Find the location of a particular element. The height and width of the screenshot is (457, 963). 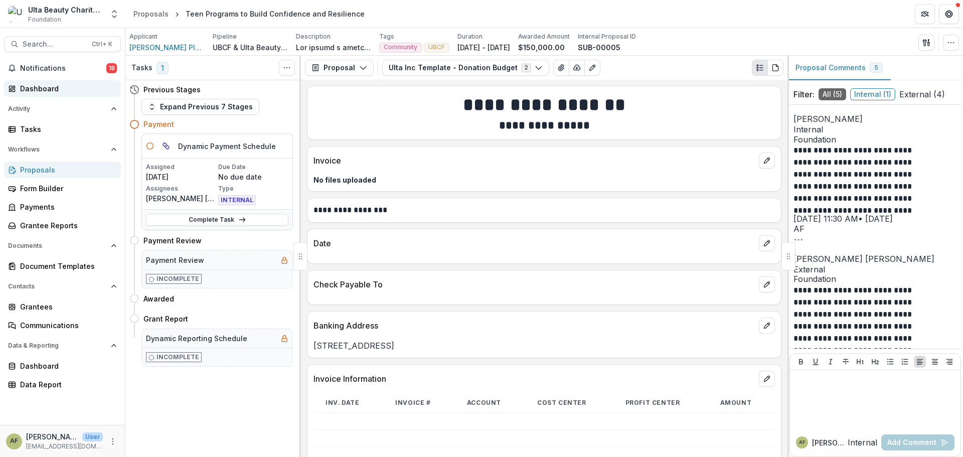

span: Foundation is located at coordinates (875, 139).